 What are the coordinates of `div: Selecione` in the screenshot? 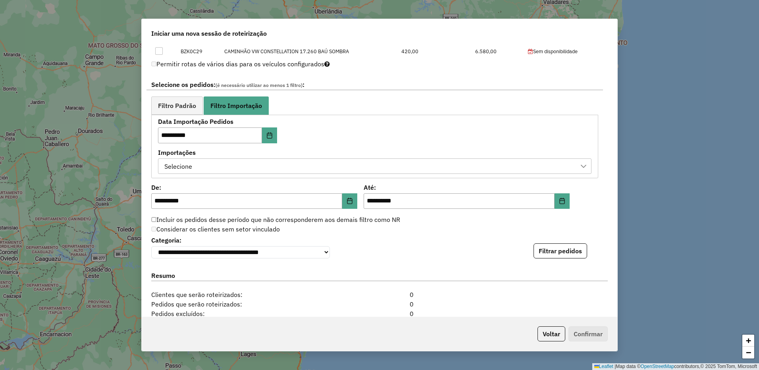 It's located at (178, 166).